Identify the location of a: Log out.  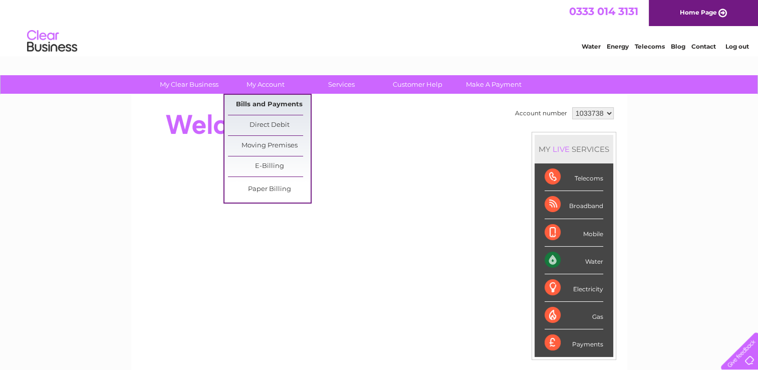
(736, 46).